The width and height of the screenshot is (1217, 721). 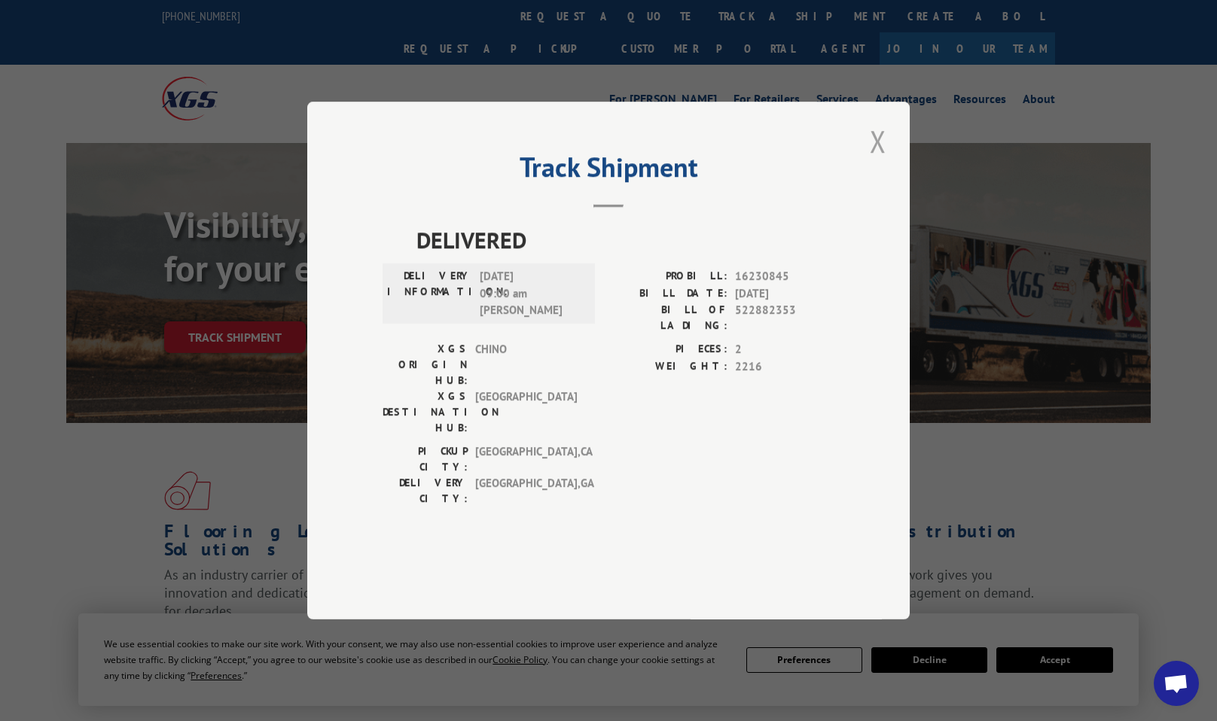 I want to click on span: 522882353, so click(x=785, y=318).